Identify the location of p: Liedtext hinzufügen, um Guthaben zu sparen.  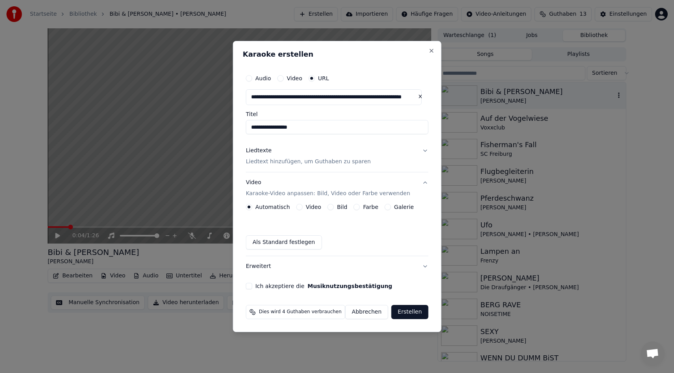
(308, 162).